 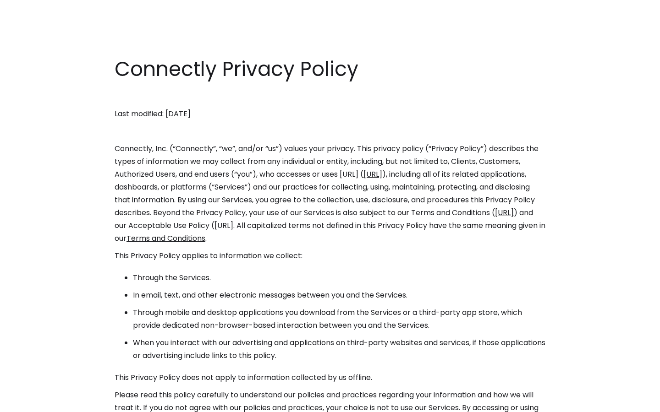 I want to click on li: Through the Services., so click(x=339, y=278).